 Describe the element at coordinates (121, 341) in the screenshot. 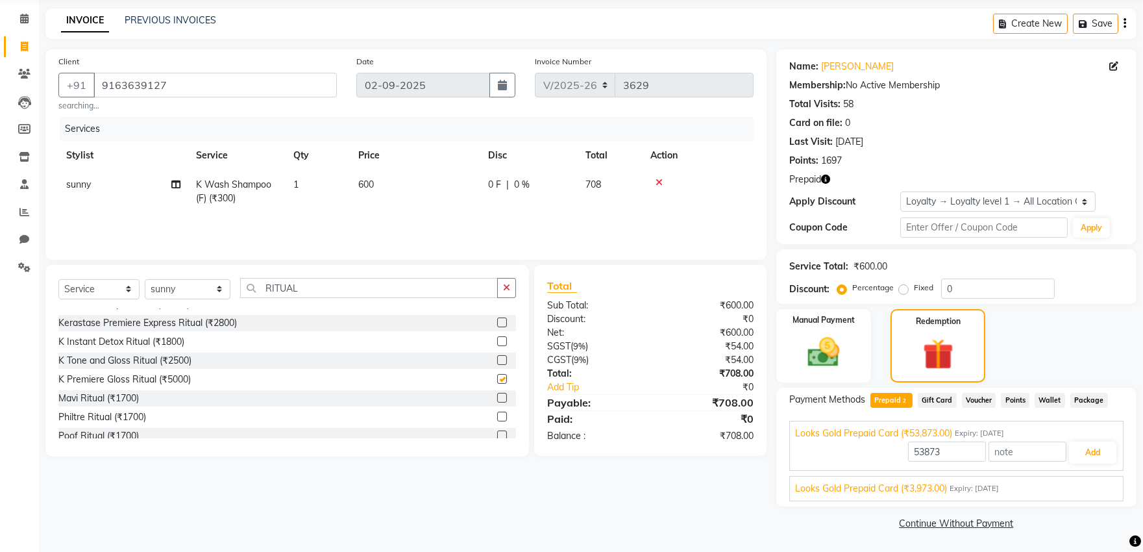

I see `div: K Instant Detox Ritual (₹1800)` at that location.